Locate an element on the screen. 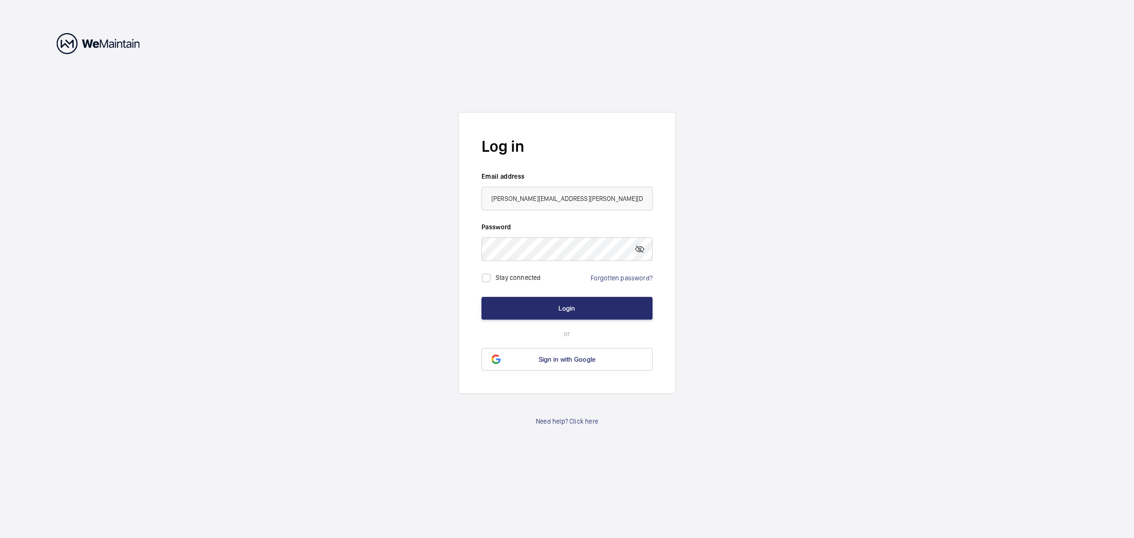 Image resolution: width=1134 pixels, height=538 pixels. a: Need help? Click here is located at coordinates (567, 421).